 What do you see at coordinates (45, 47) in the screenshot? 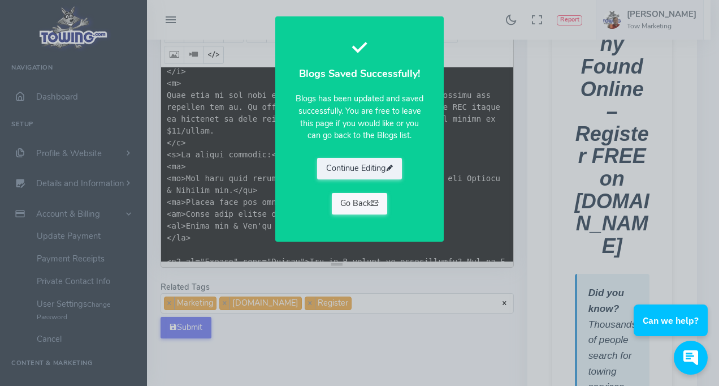
I see `button: Can we help?` at bounding box center [45, 47].